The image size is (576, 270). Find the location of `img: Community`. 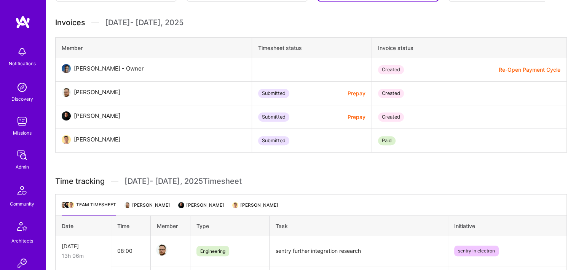

img: Community is located at coordinates (22, 190).